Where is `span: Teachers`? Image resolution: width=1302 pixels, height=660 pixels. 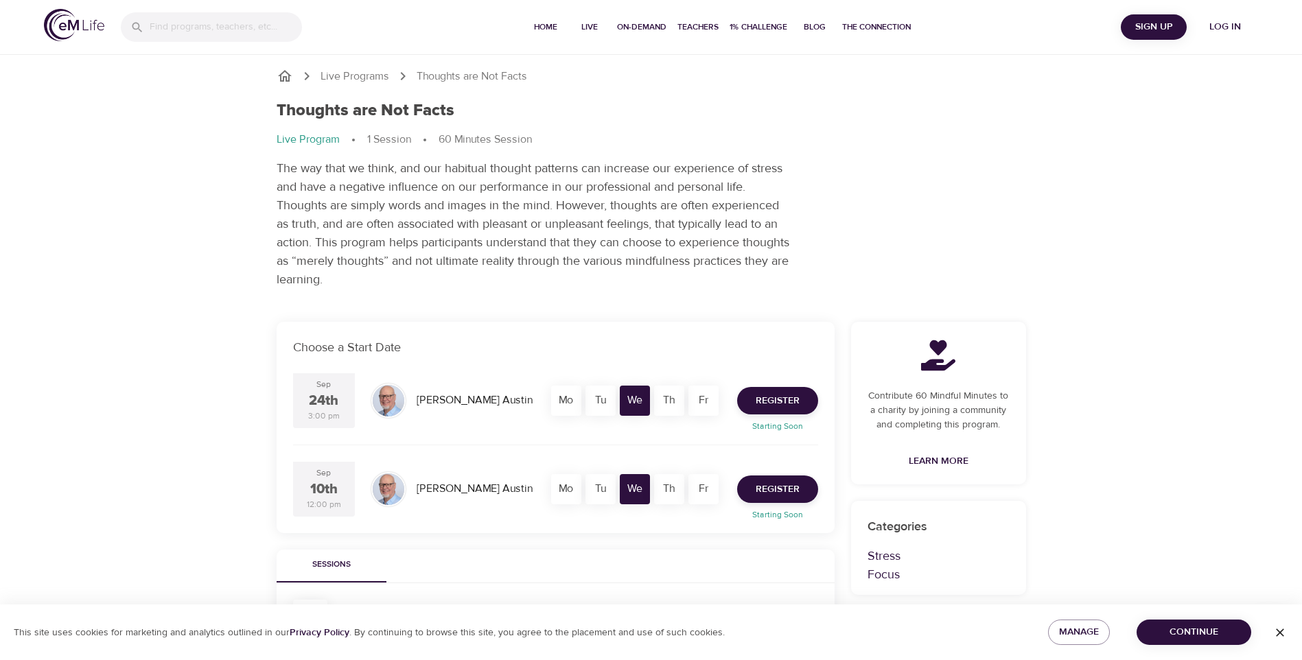
span: Teachers is located at coordinates (698, 27).